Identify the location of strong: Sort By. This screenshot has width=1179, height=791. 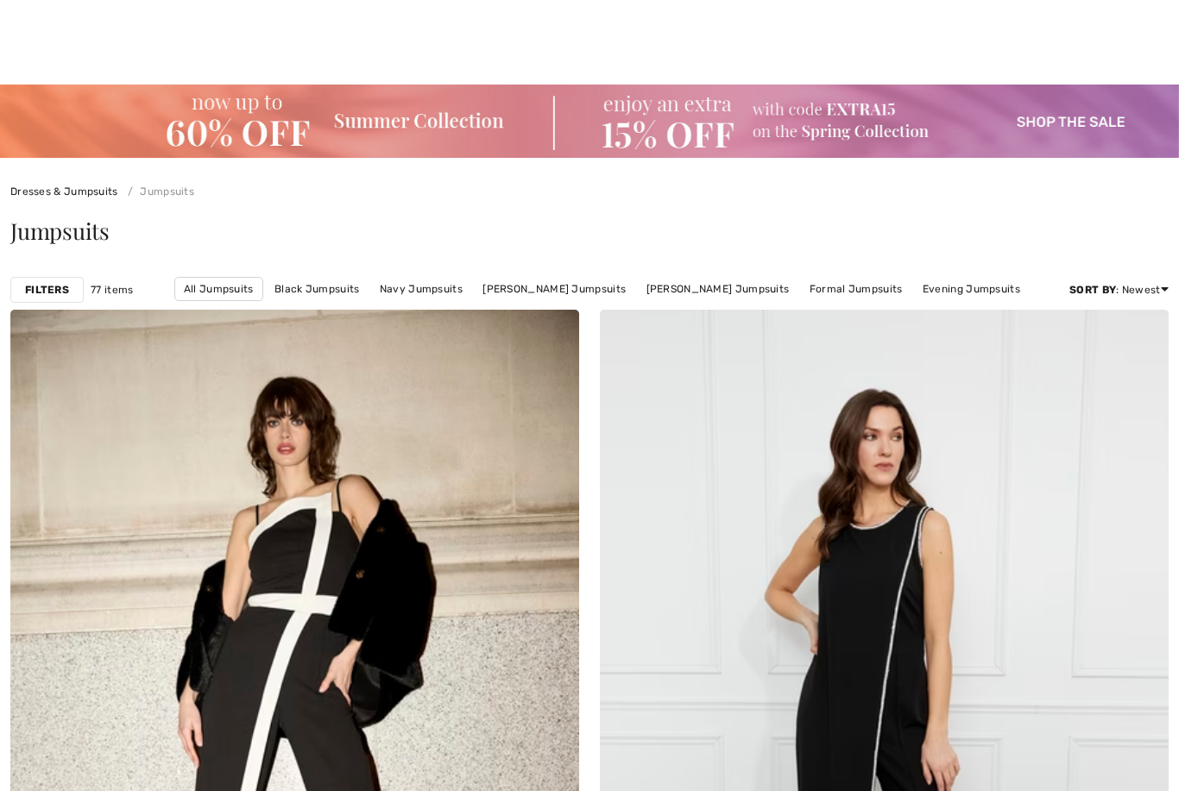
(1092, 290).